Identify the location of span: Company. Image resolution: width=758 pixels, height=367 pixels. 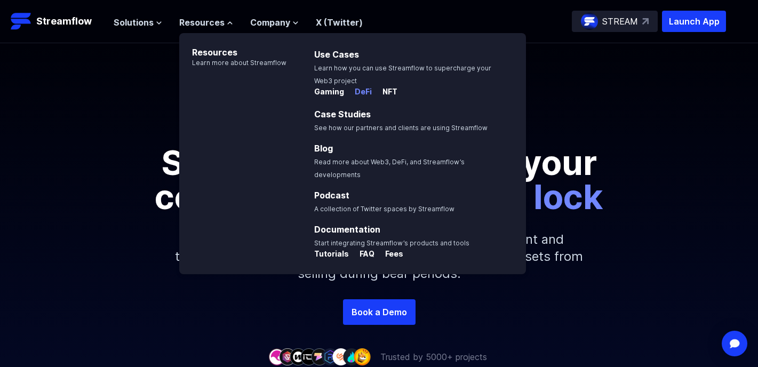
(270, 22).